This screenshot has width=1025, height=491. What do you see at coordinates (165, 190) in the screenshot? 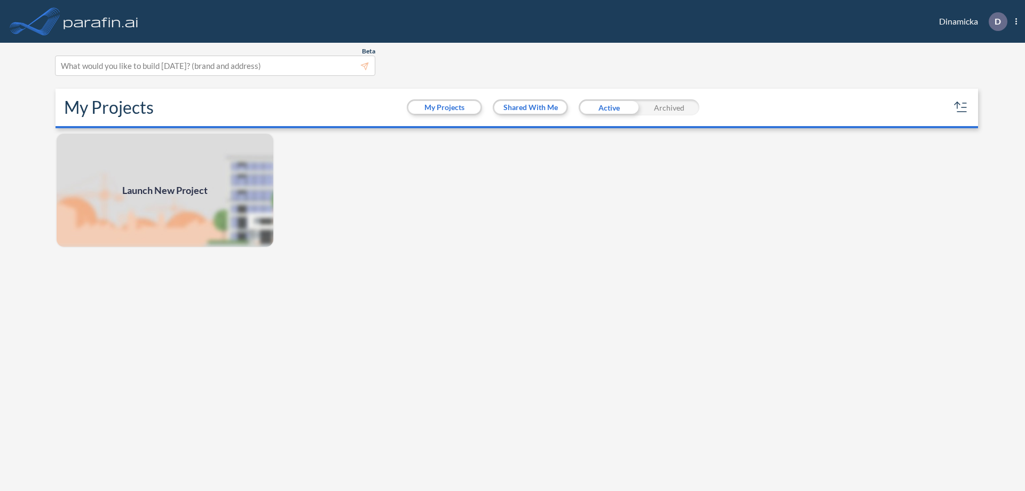
I see `a: Launch New Project` at bounding box center [165, 190].